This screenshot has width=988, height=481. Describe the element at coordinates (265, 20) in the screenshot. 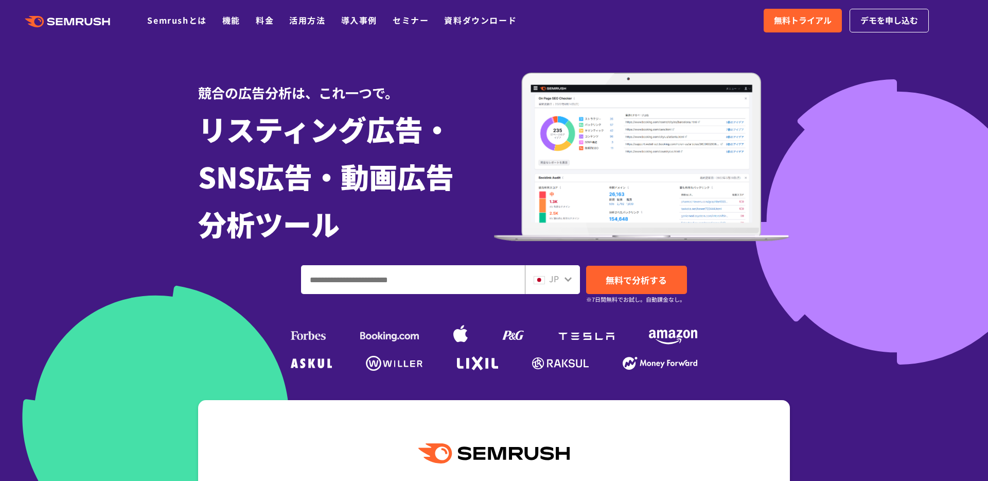

I see `a: 料金` at that location.